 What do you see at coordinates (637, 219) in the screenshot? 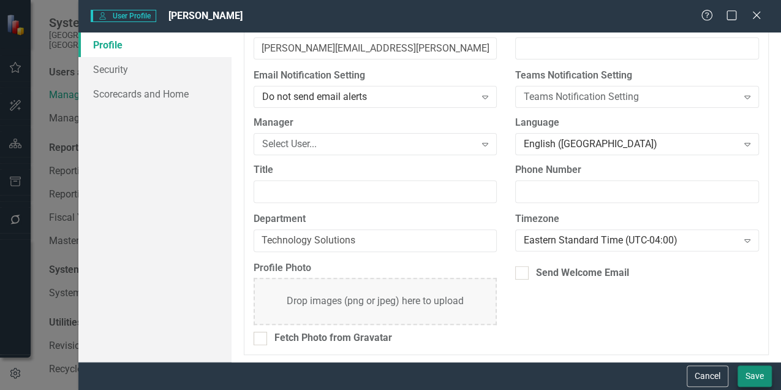
I see `label: Timezone` at bounding box center [637, 219].